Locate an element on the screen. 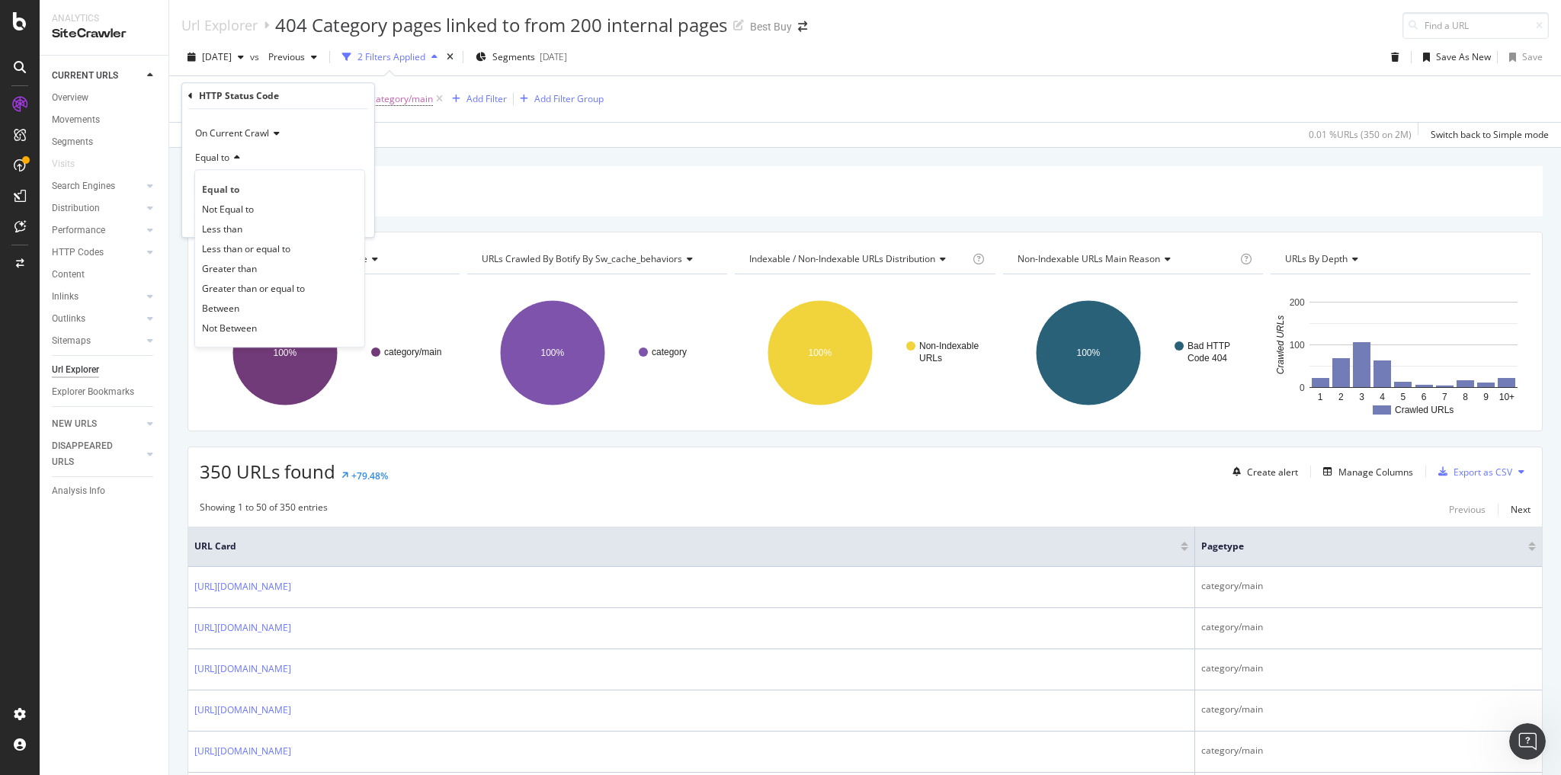 Image resolution: width=1561 pixels, height=775 pixels. div: CURRENT URLS is located at coordinates (85, 75).